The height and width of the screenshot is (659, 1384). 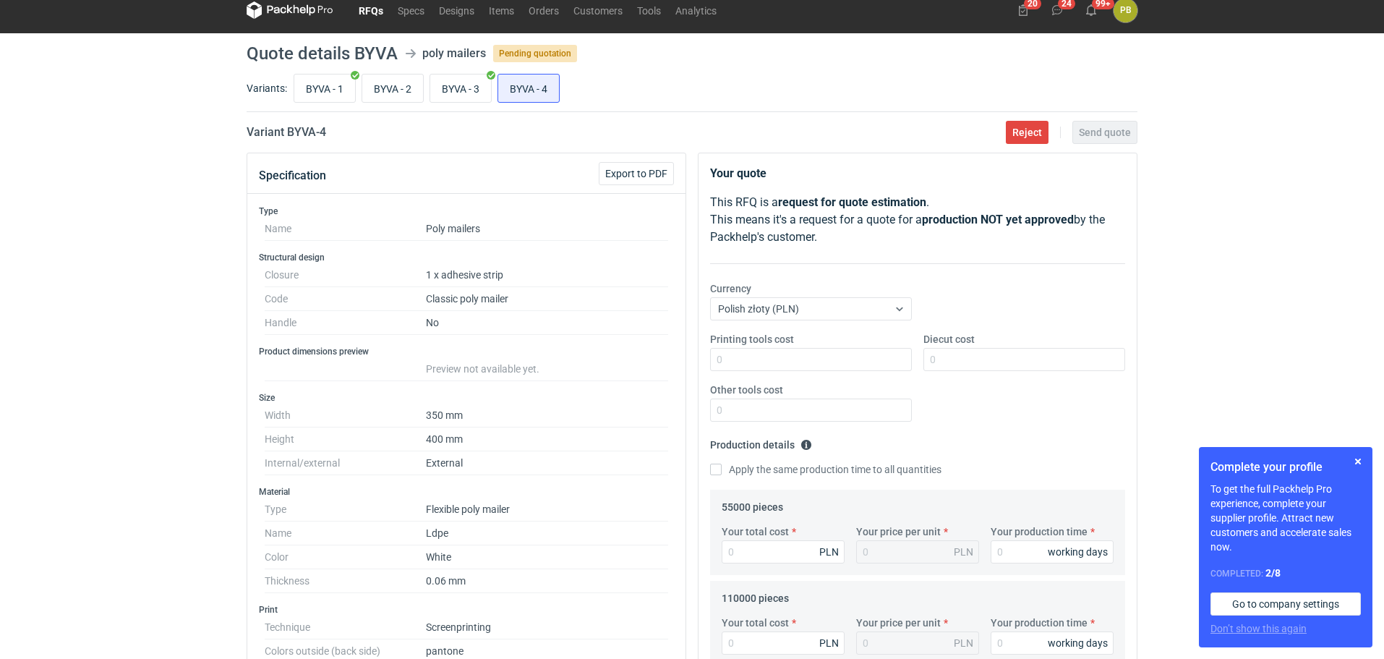 I want to click on legend: 55000 pieces, so click(x=752, y=504).